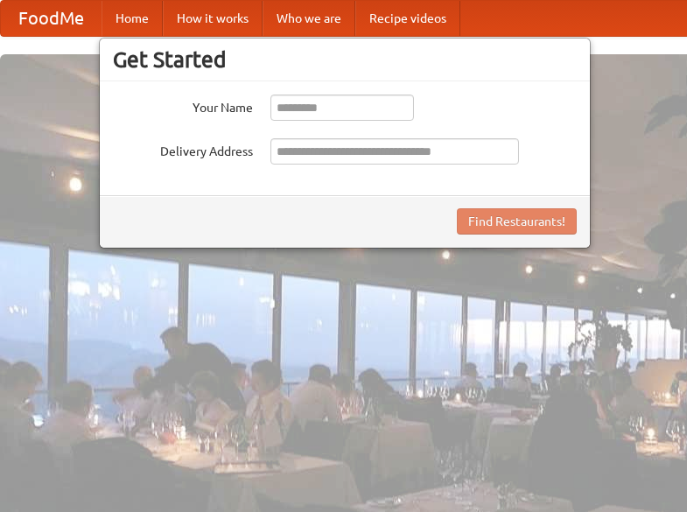 The width and height of the screenshot is (687, 512). Describe the element at coordinates (213, 18) in the screenshot. I see `a: How it works` at that location.